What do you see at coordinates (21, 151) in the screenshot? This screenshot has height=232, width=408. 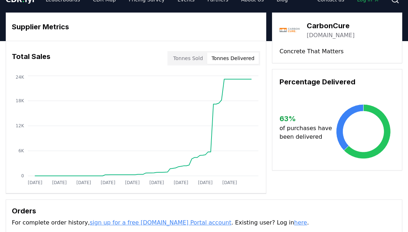 I see `tspan: 6K` at bounding box center [21, 151].